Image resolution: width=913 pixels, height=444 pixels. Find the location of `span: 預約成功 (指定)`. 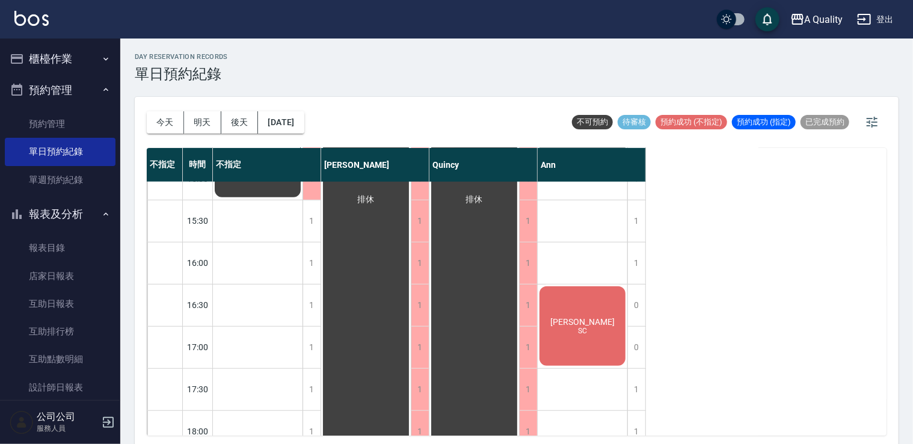

span: 預約成功 (指定) is located at coordinates (764, 122).